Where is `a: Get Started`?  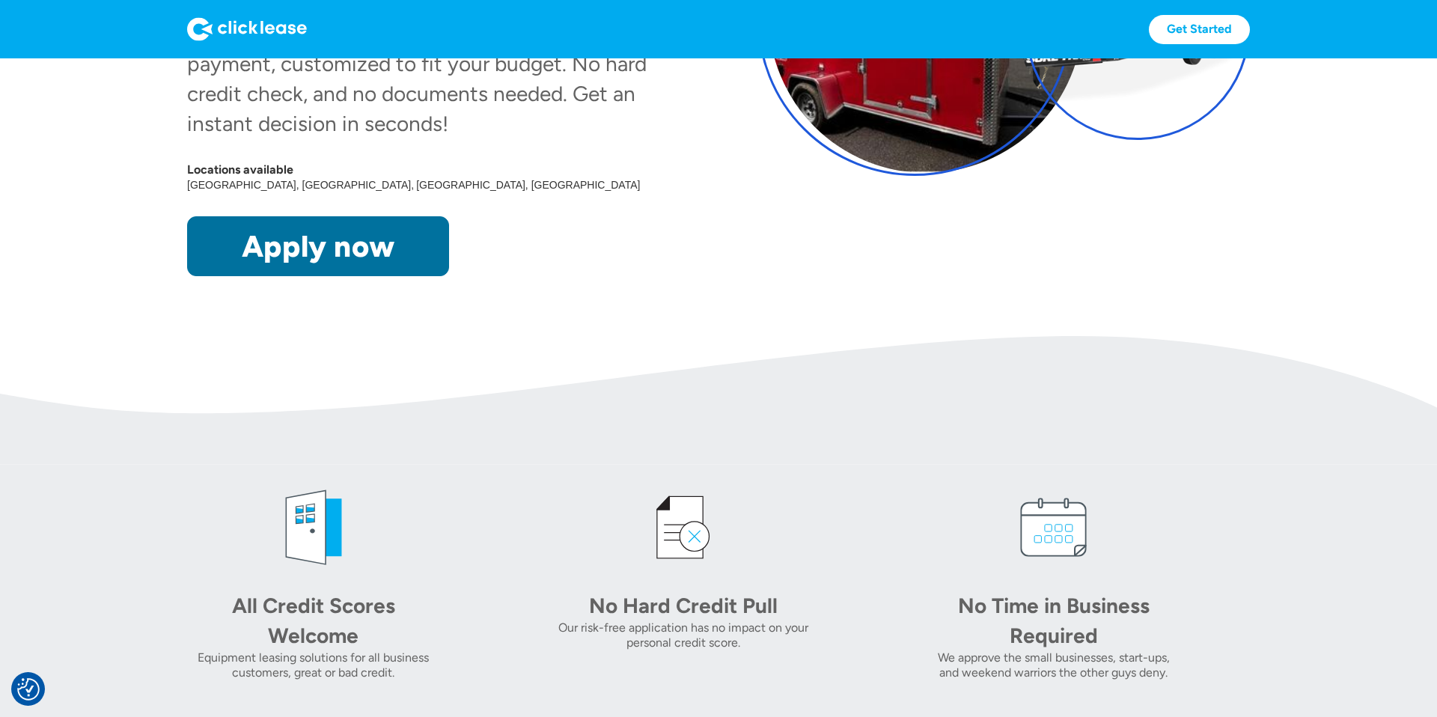 a: Get Started is located at coordinates (1199, 29).